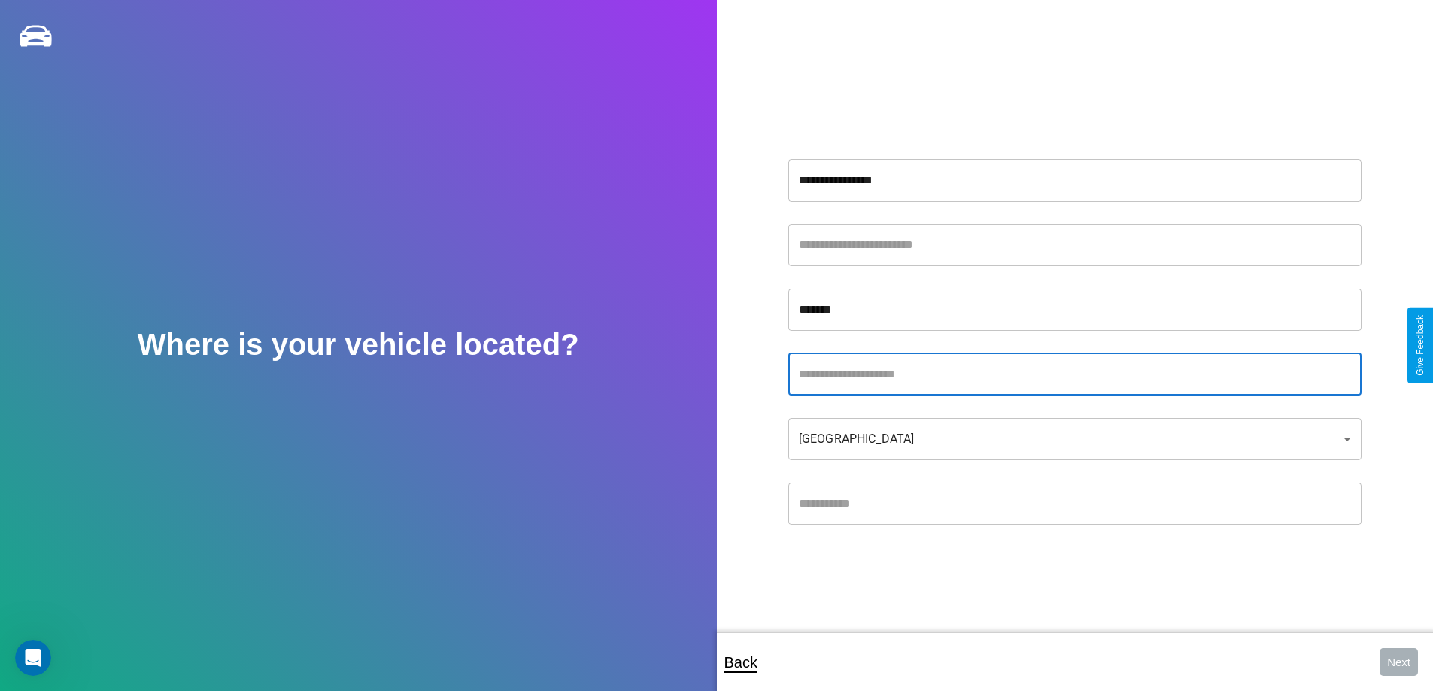 The height and width of the screenshot is (691, 1433). What do you see at coordinates (1398, 662) in the screenshot?
I see `button: Next` at bounding box center [1398, 662].